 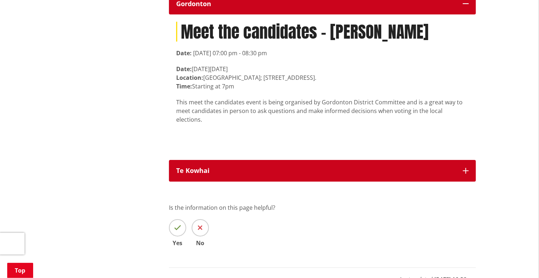 I want to click on strong: Te Kowhai, so click(x=193, y=170).